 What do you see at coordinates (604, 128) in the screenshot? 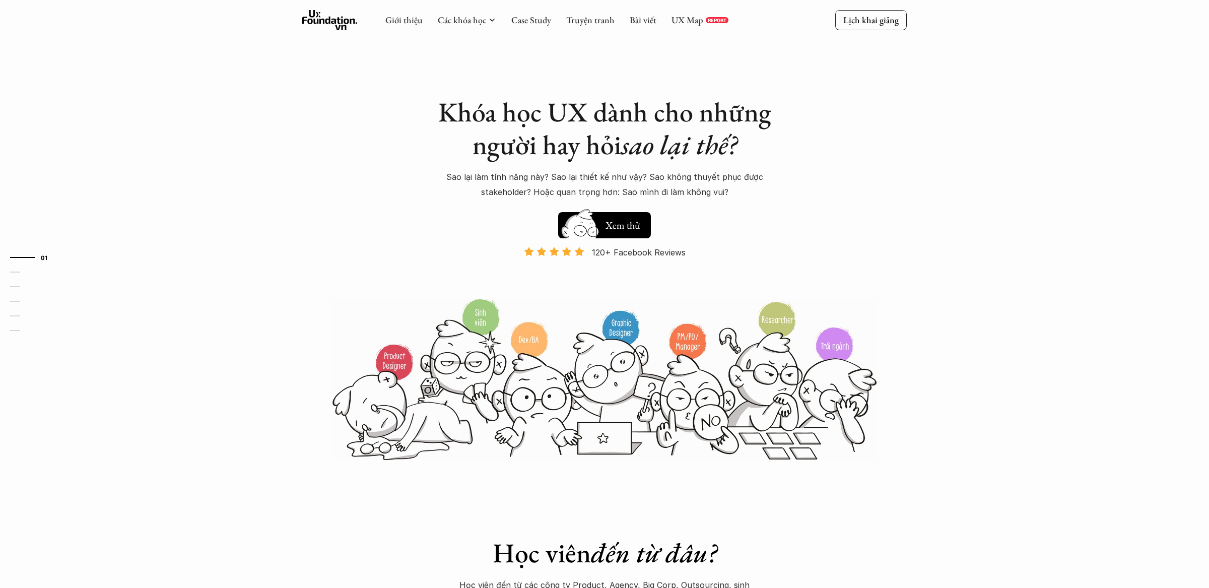
I see `h1: Khóa học UX dành cho những người hay hỏi` at bounding box center [604, 128].